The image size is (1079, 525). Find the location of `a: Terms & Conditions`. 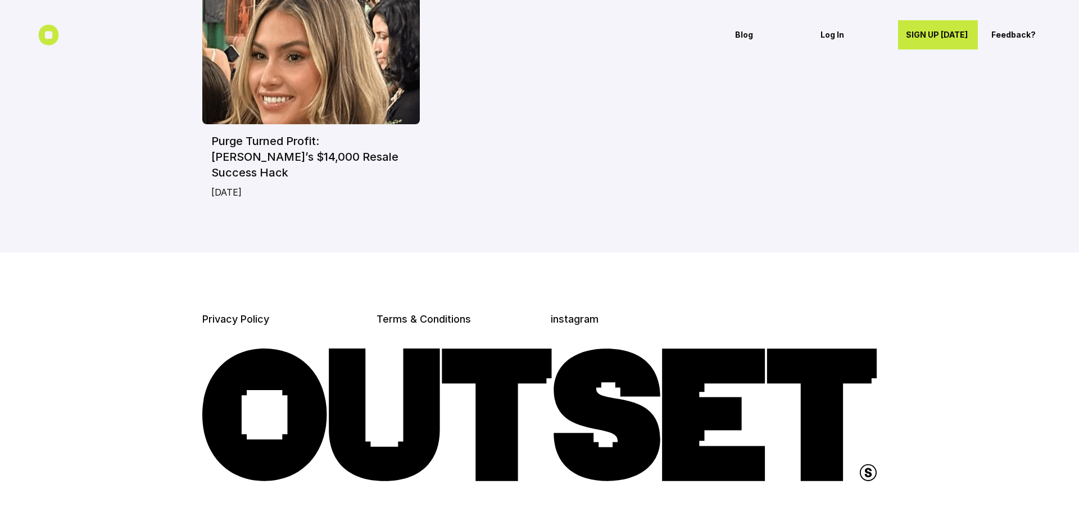

a: Terms & Conditions is located at coordinates (424, 319).